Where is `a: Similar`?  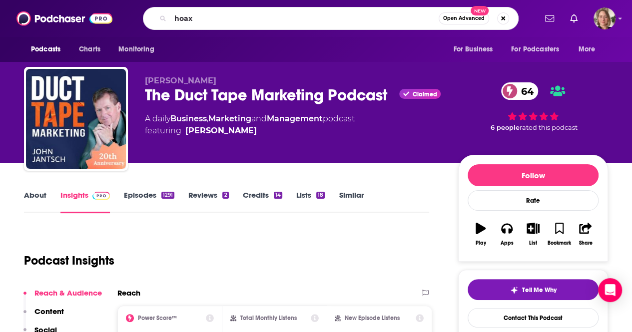
a: Similar is located at coordinates (351, 202).